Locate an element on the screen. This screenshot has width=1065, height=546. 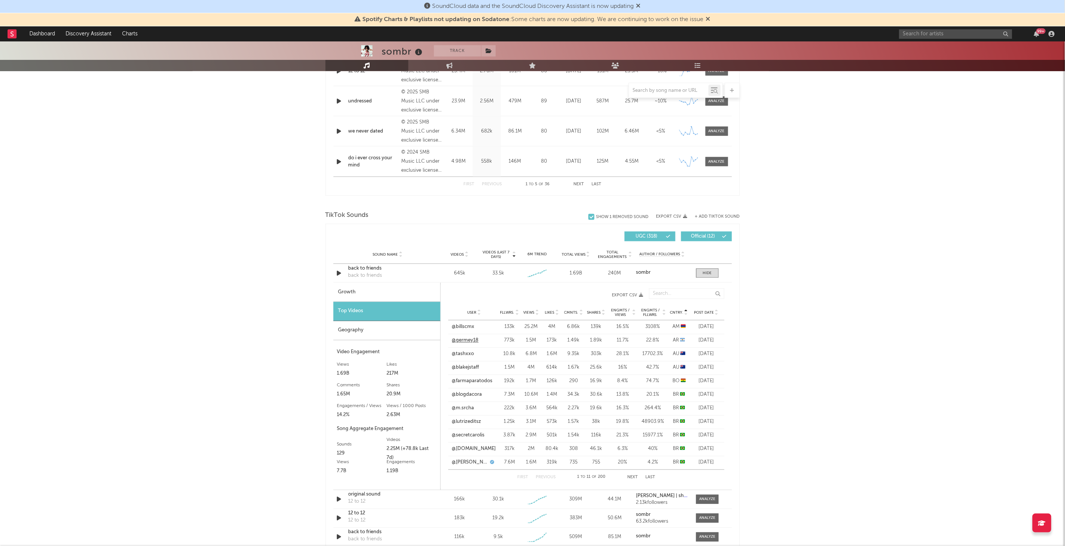
div: 116k is located at coordinates (596, 436).